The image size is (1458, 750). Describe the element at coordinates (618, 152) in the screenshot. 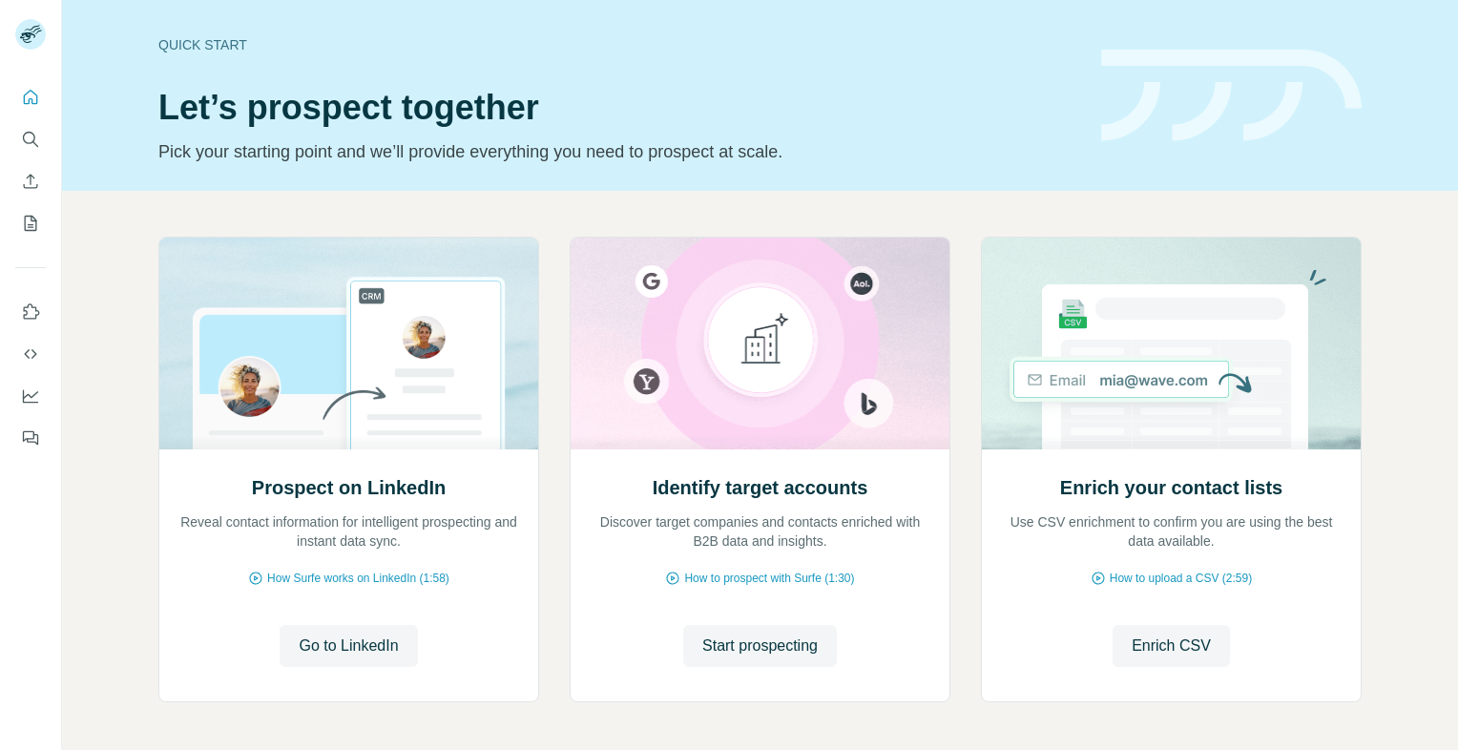

I see `p: Pick your starting point and we’ll provide everything you need to prospect at scale.` at that location.